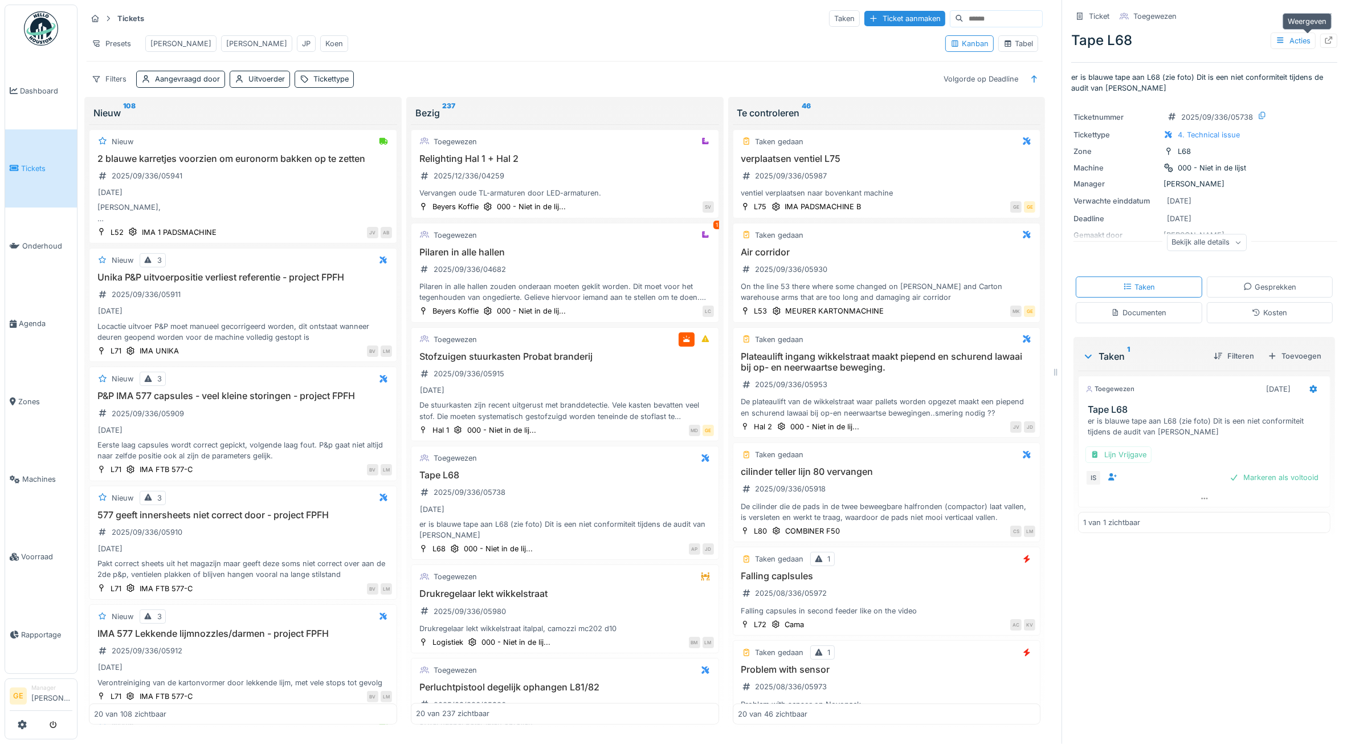  What do you see at coordinates (1207, 242) in the screenshot?
I see `div: Bekijk alle details` at bounding box center [1207, 242].